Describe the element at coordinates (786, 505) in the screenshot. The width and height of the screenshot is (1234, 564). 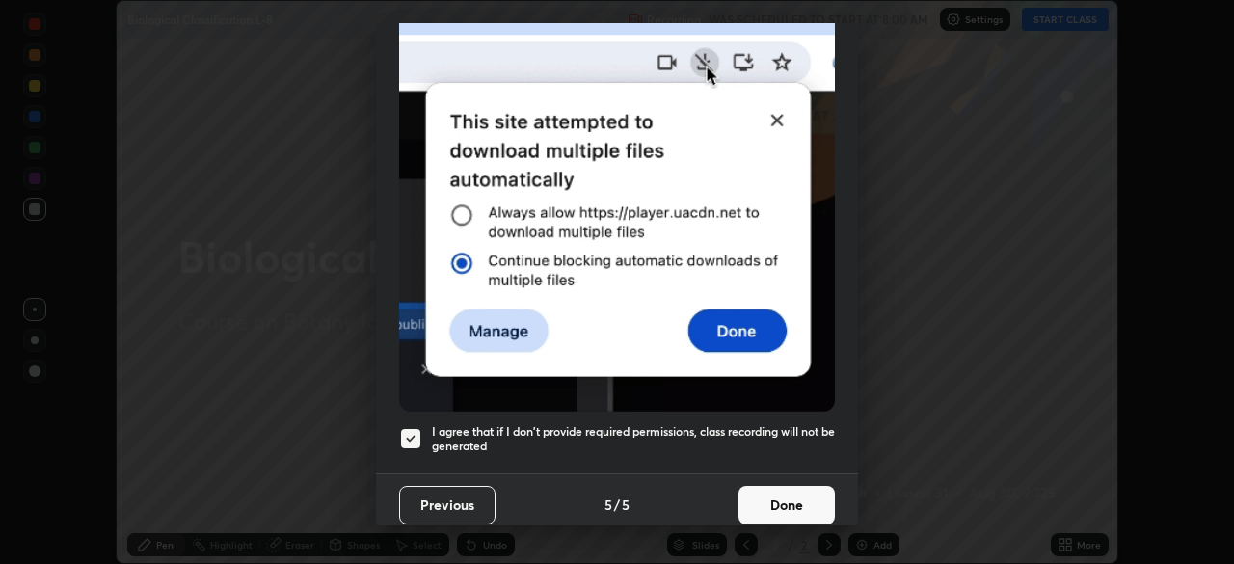
I see `button: Done` at that location.